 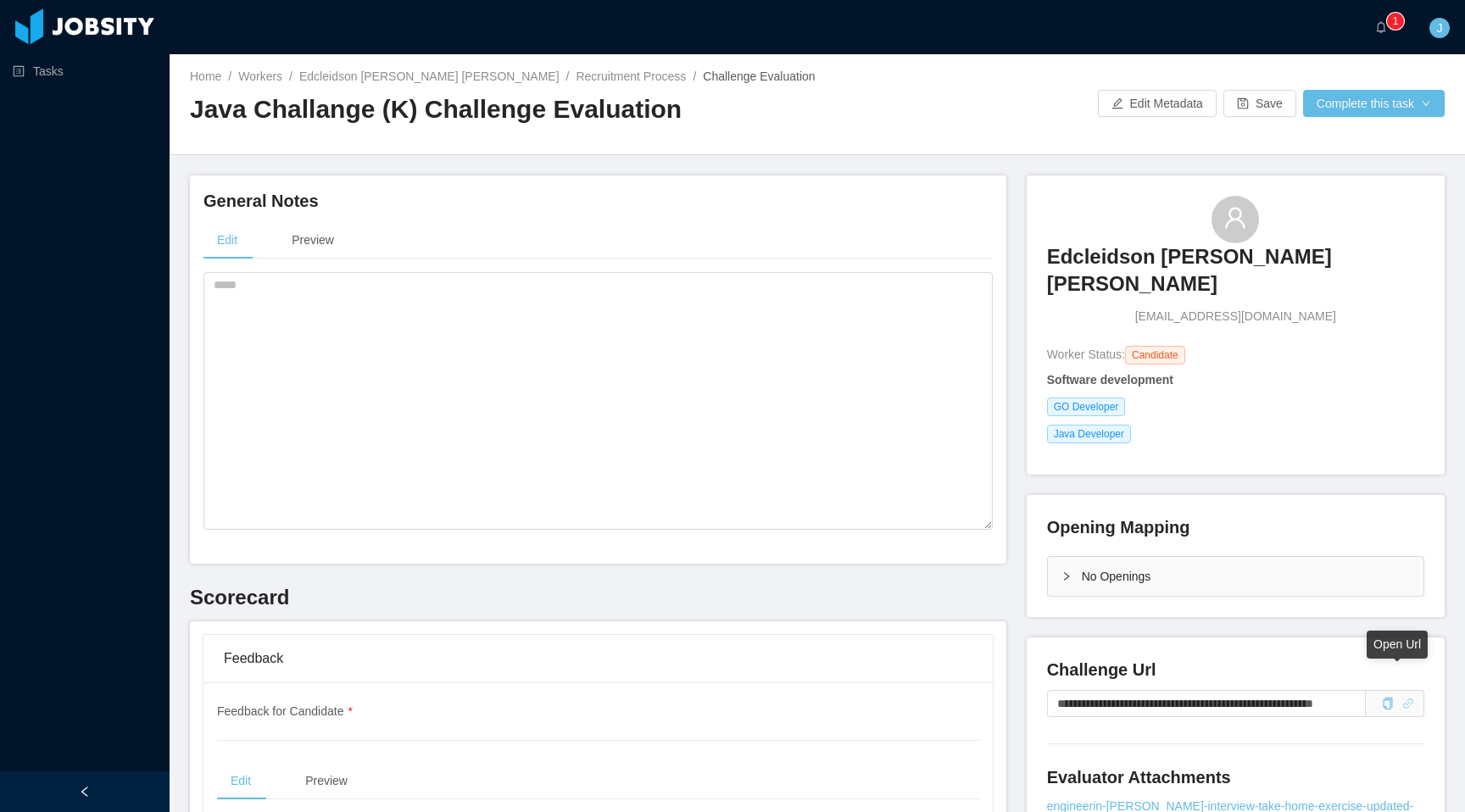 I want to click on h4: Opening Mapping, so click(x=1118, y=527).